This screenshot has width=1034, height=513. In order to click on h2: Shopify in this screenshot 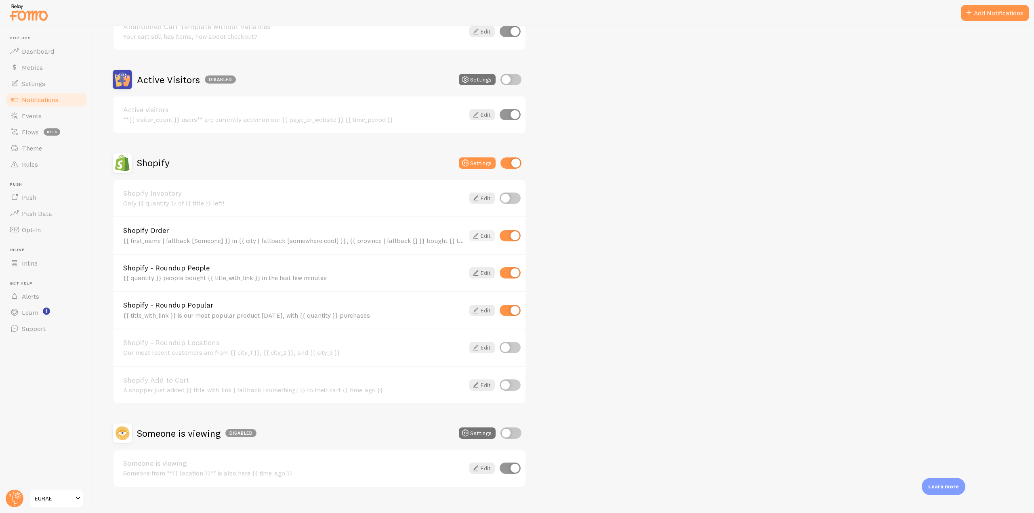, I will do `click(153, 163)`.